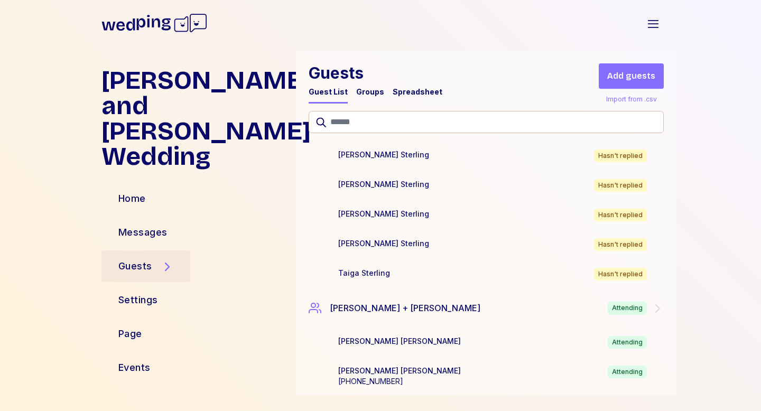  Describe the element at coordinates (417, 92) in the screenshot. I see `div: Spreadsheet` at that location.